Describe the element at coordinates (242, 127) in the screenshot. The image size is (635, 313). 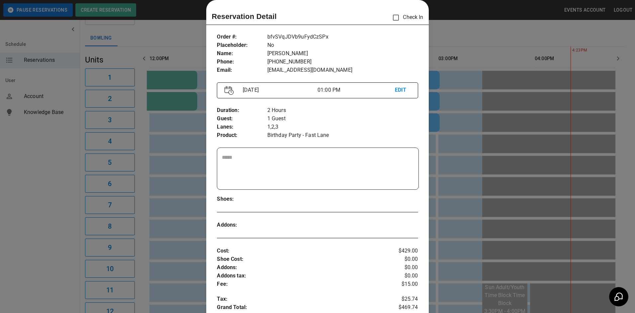
I see `p: Lanes :` at that location.